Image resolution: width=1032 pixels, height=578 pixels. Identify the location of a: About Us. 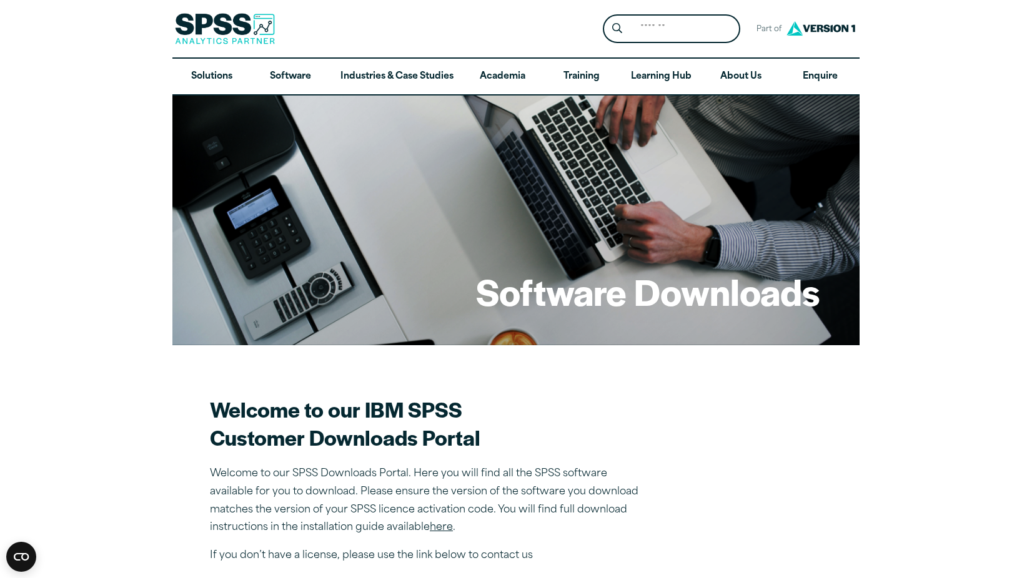
(741, 77).